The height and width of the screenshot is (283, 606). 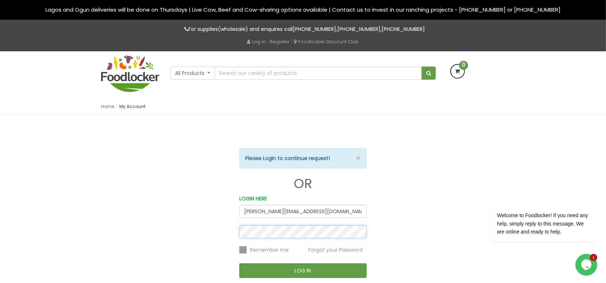 I want to click on button: LOG IN, so click(x=303, y=271).